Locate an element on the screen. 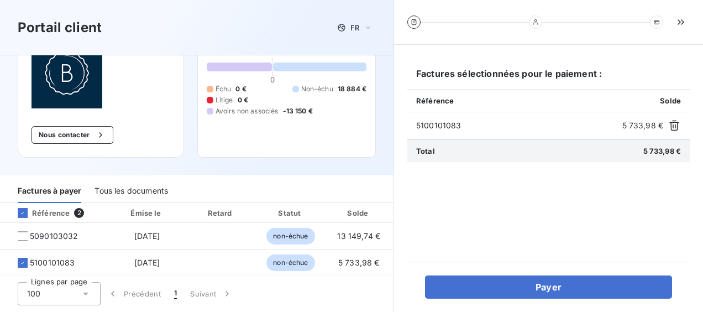  h6: Factures sélectionnées pour le paiement : is located at coordinates (549, 78).